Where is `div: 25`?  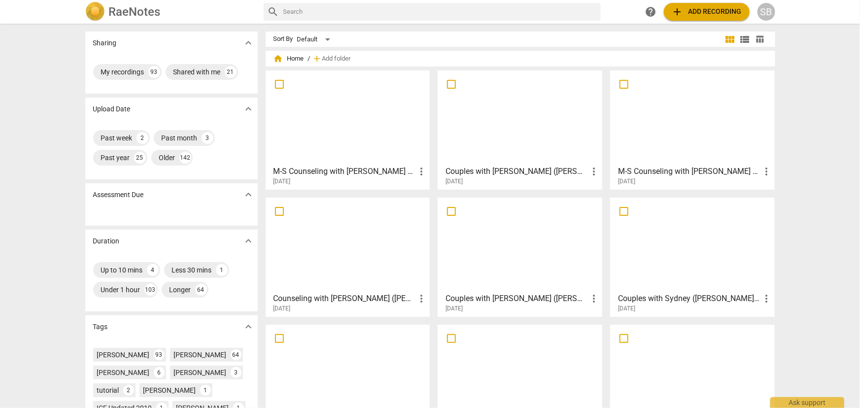
div: 25 is located at coordinates (140, 158).